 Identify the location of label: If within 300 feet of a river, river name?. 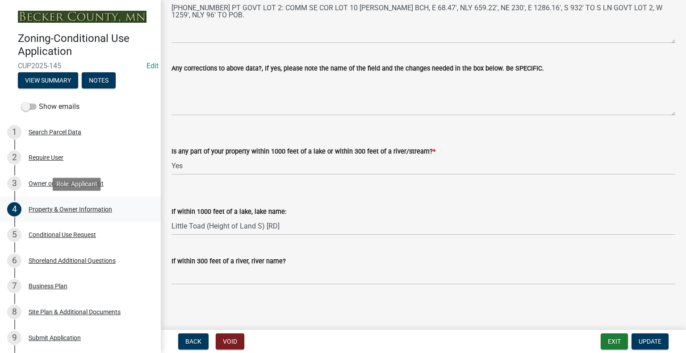
(229, 262).